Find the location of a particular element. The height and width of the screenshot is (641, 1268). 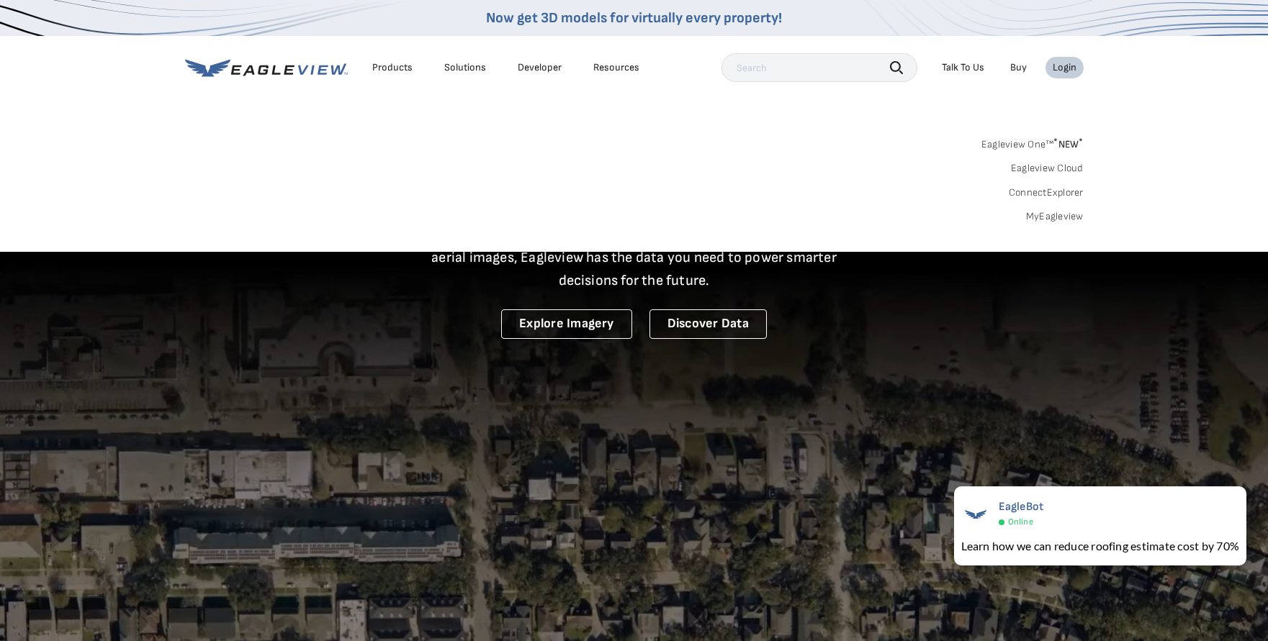

span: EagleBot is located at coordinates (1021, 507).